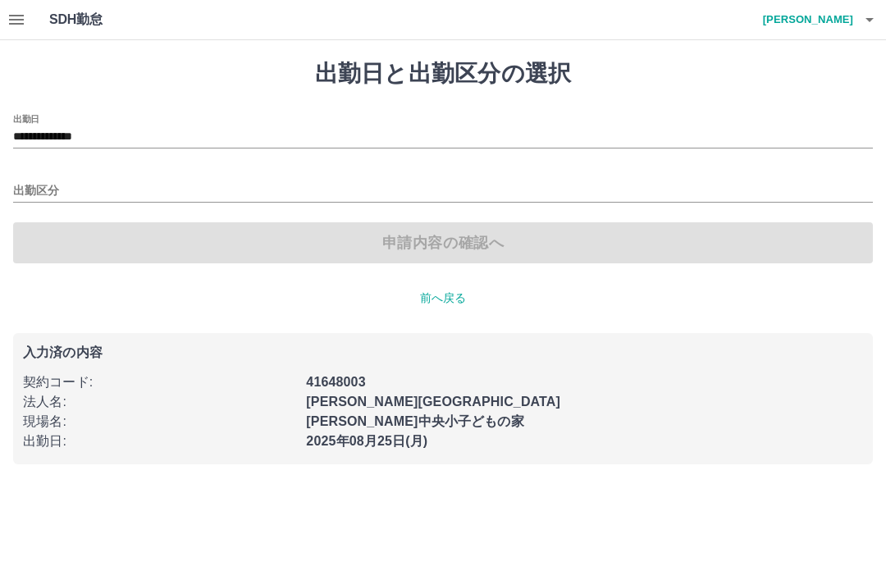 Image resolution: width=886 pixels, height=580 pixels. I want to click on p: 契約コード :, so click(159, 382).